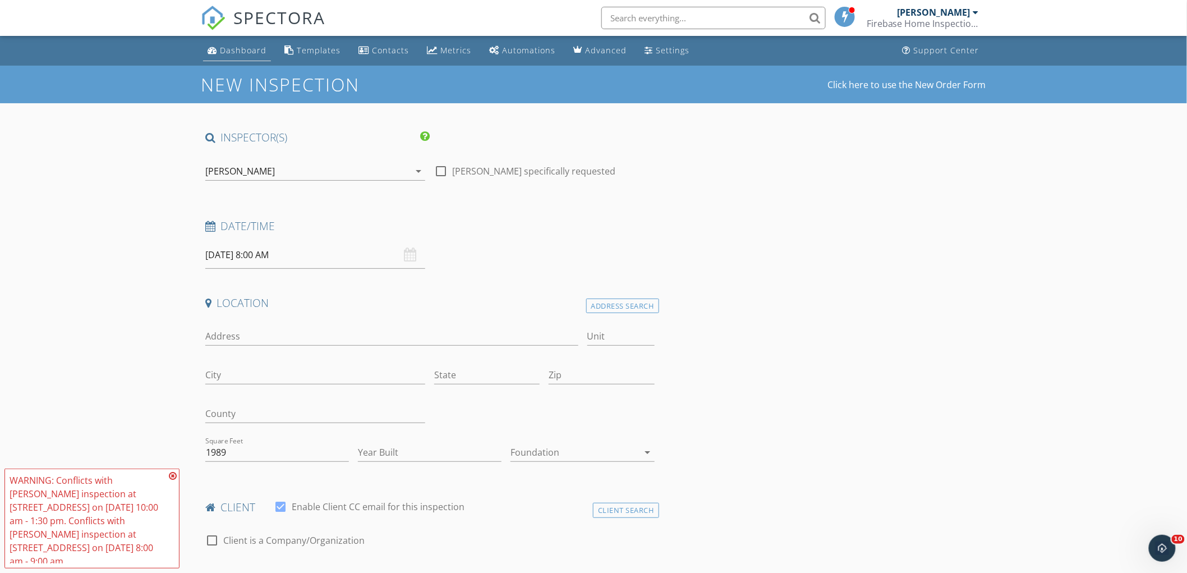  I want to click on a: Dashboard, so click(237, 50).